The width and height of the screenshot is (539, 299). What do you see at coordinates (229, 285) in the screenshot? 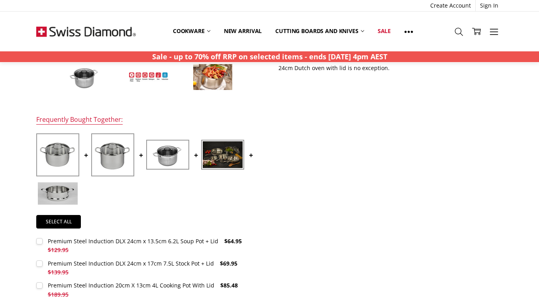
I see `span: $85.48` at bounding box center [229, 285].